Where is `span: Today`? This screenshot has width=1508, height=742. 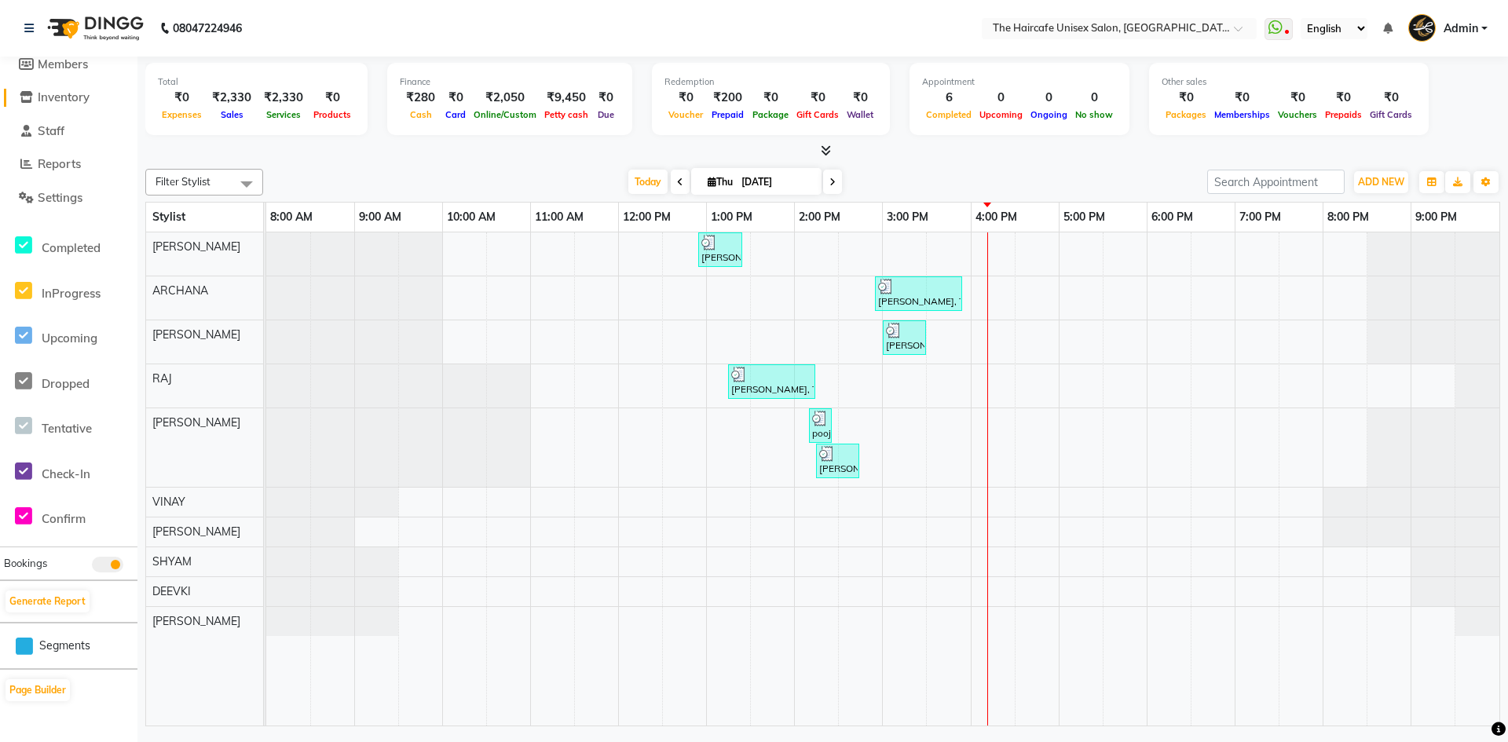 span: Today is located at coordinates (648, 181).